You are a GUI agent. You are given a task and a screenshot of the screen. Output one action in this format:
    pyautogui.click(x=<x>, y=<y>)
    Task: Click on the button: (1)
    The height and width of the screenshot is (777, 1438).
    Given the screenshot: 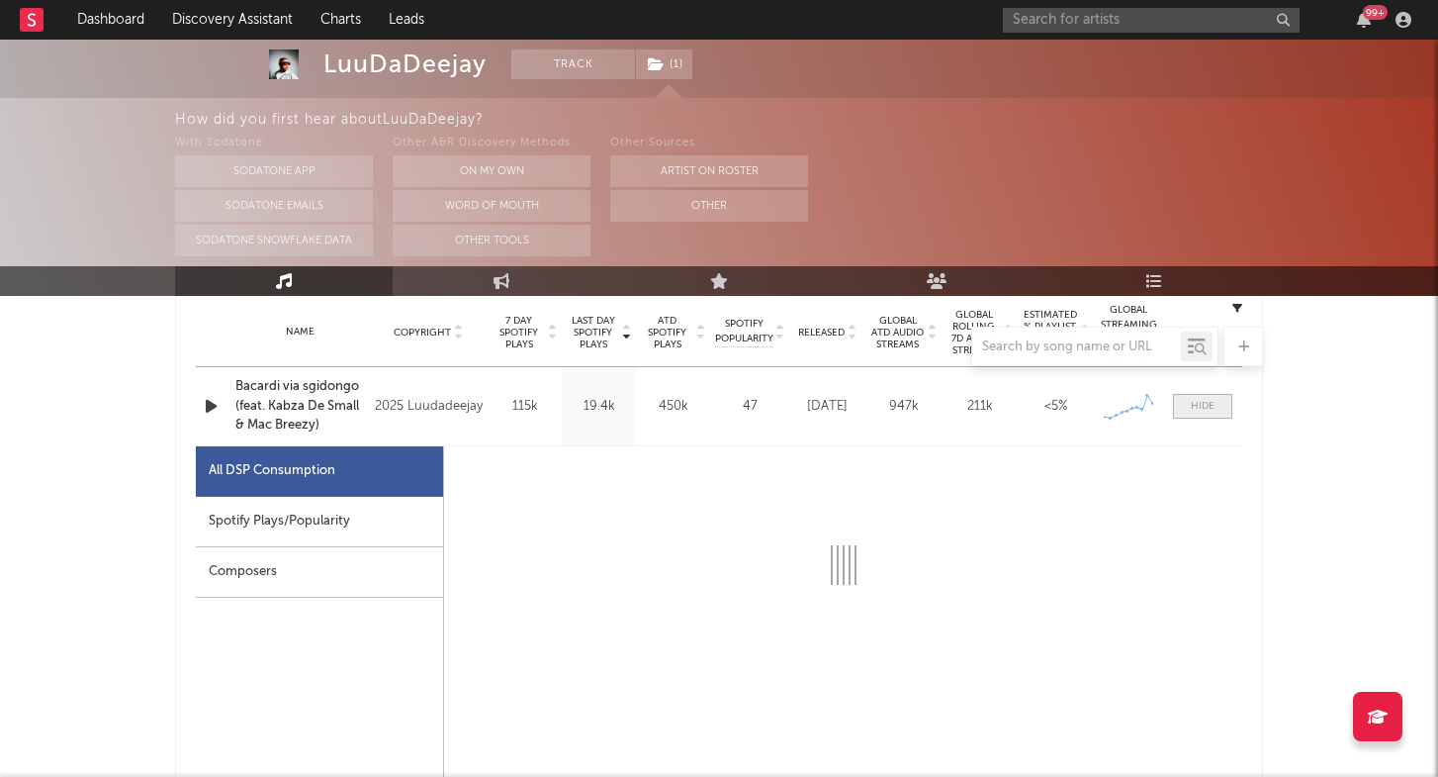 What is the action you would take?
    pyautogui.click(x=664, y=64)
    